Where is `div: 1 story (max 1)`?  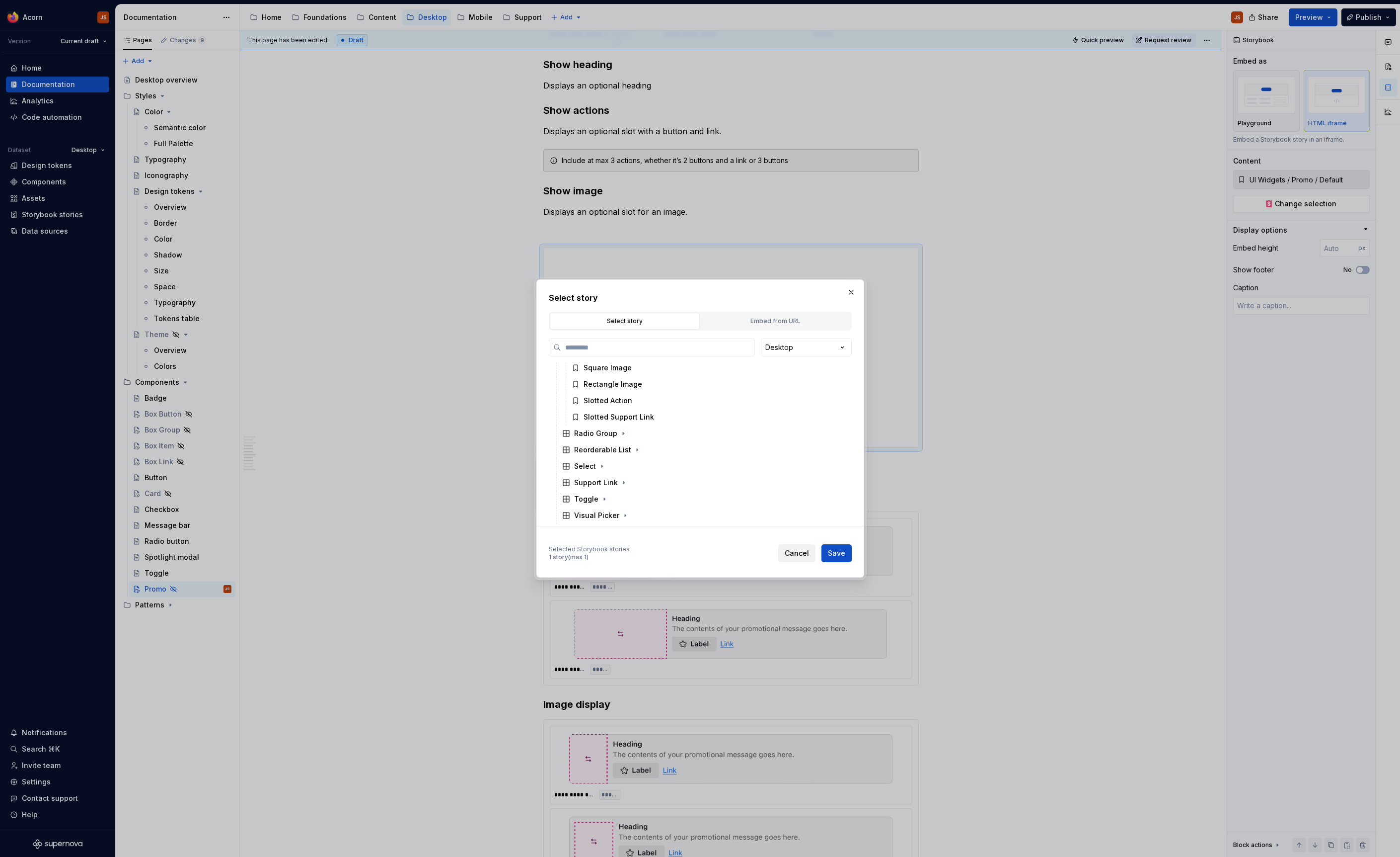
div: 1 story (max 1) is located at coordinates (589, 557).